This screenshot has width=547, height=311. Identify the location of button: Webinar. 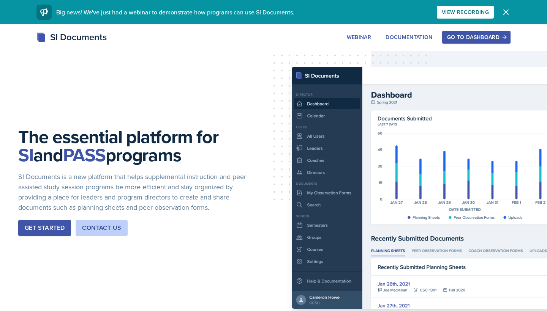
(359, 37).